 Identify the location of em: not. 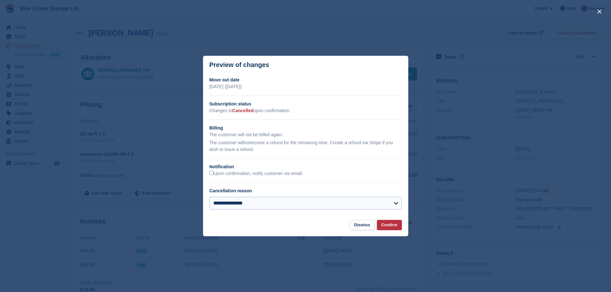
(247, 143).